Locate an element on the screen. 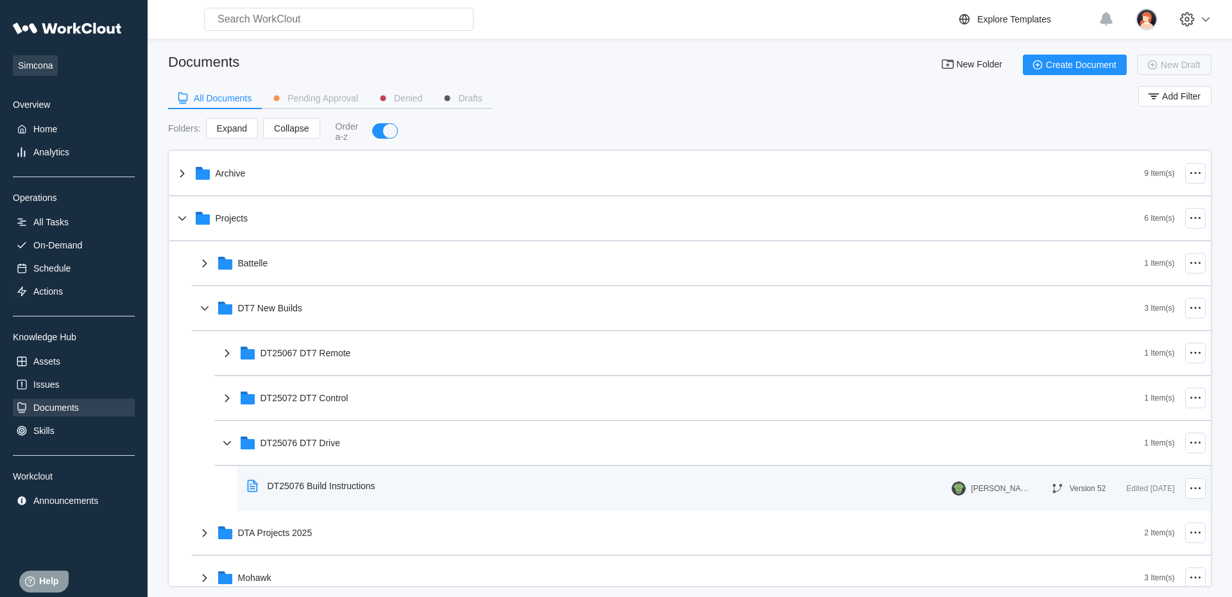  div: Order a-z is located at coordinates (348, 132).